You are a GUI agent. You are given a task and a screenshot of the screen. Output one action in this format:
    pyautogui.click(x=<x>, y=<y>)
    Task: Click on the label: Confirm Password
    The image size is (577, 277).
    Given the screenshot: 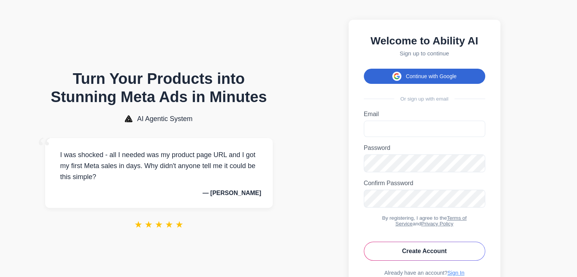 What is the action you would take?
    pyautogui.click(x=425, y=183)
    